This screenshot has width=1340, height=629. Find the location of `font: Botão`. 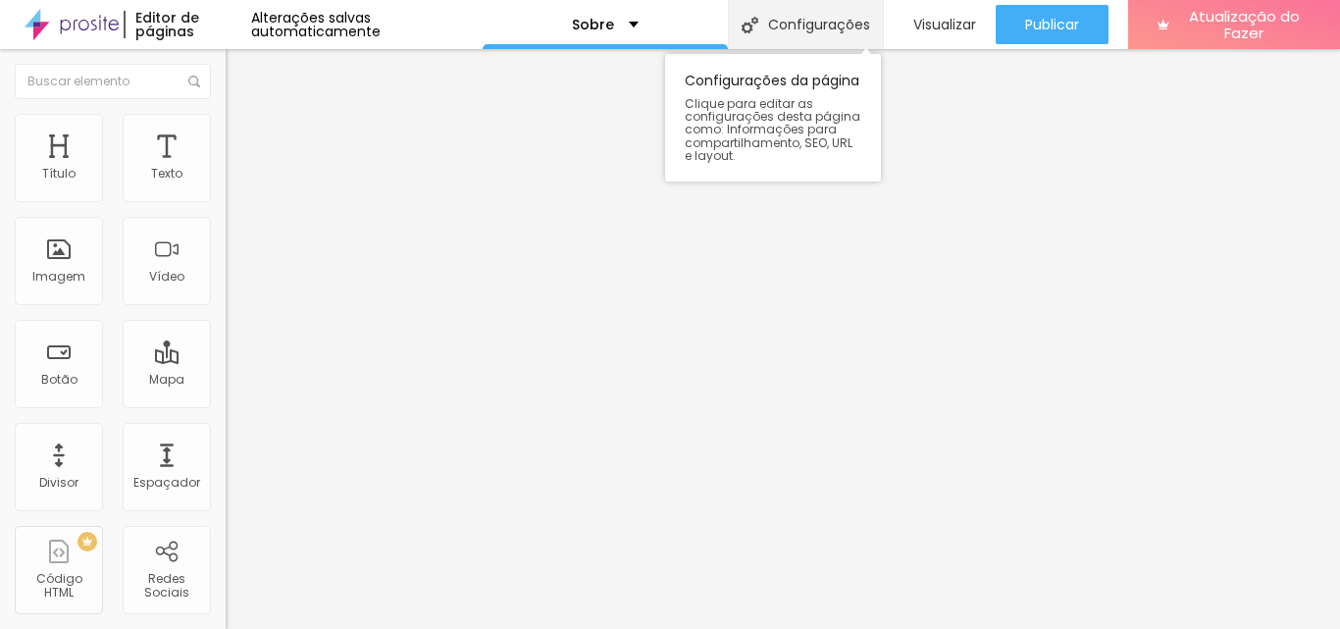

font: Botão is located at coordinates (59, 379).